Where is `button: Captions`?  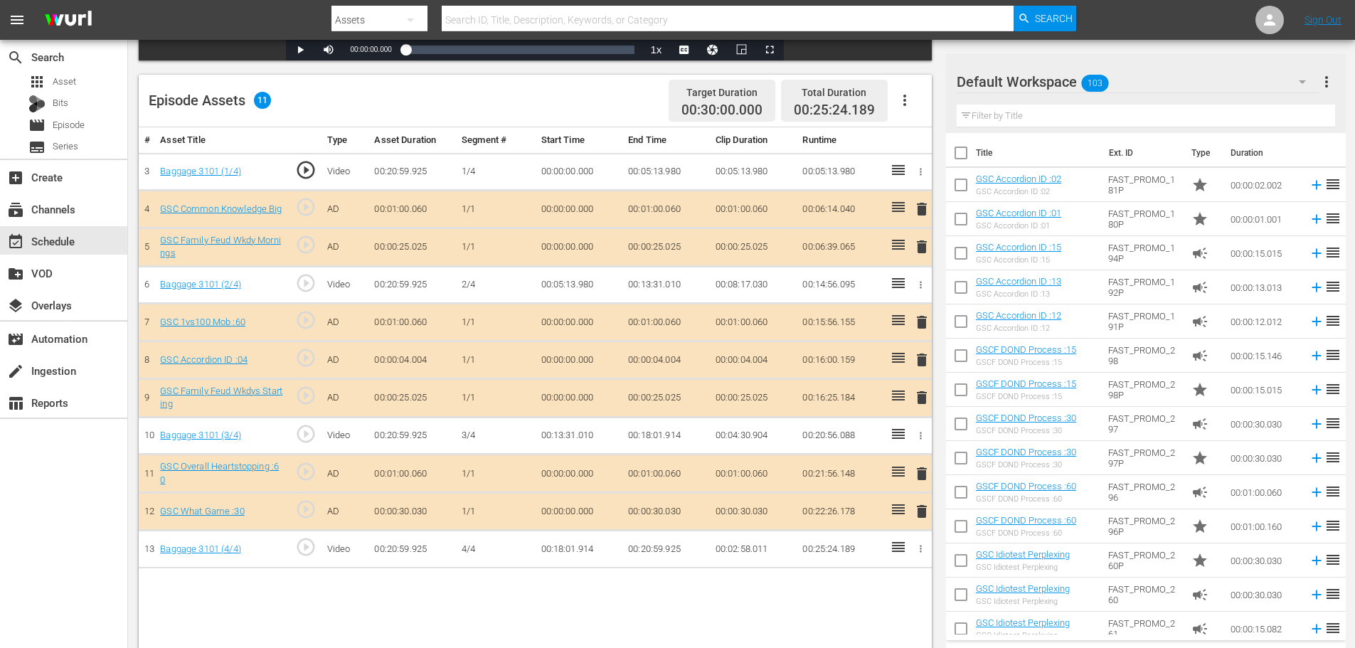 button: Captions is located at coordinates (684, 50).